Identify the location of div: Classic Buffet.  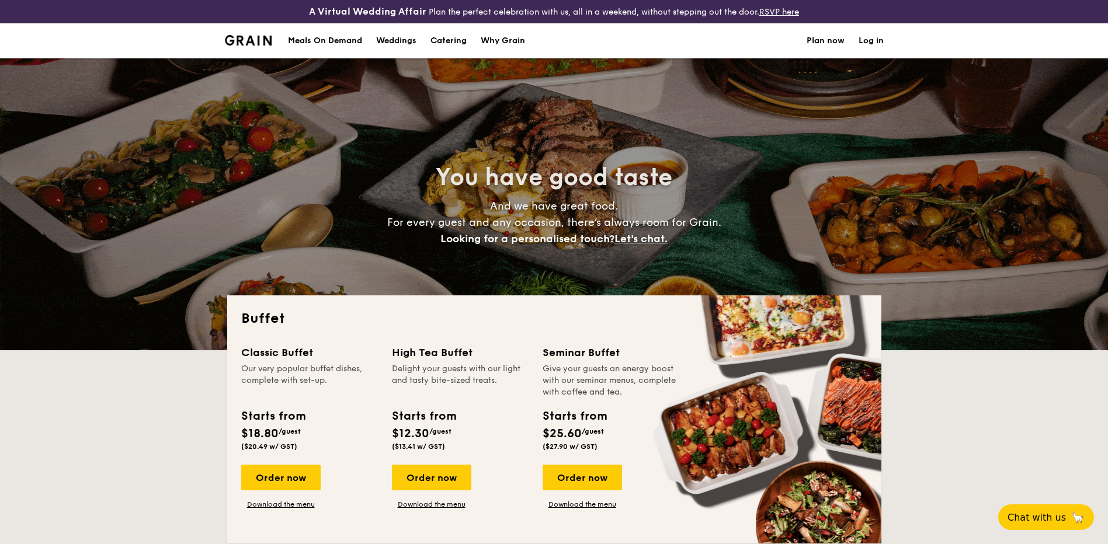
(310, 353).